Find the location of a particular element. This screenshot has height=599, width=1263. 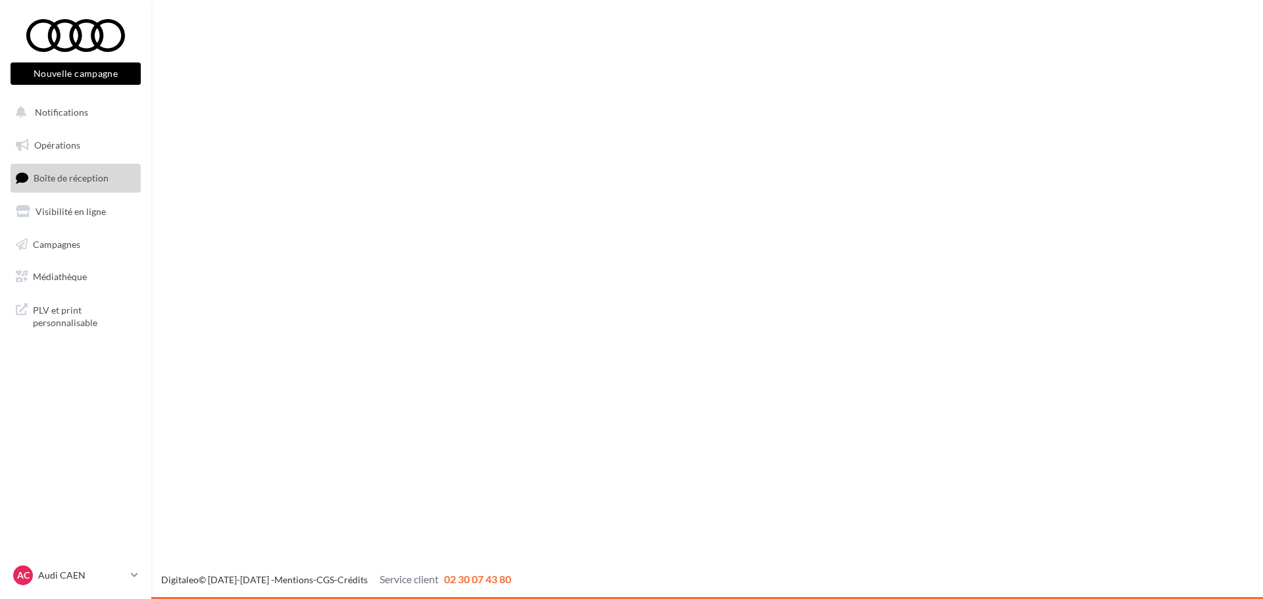

a: CGS is located at coordinates (325, 579).